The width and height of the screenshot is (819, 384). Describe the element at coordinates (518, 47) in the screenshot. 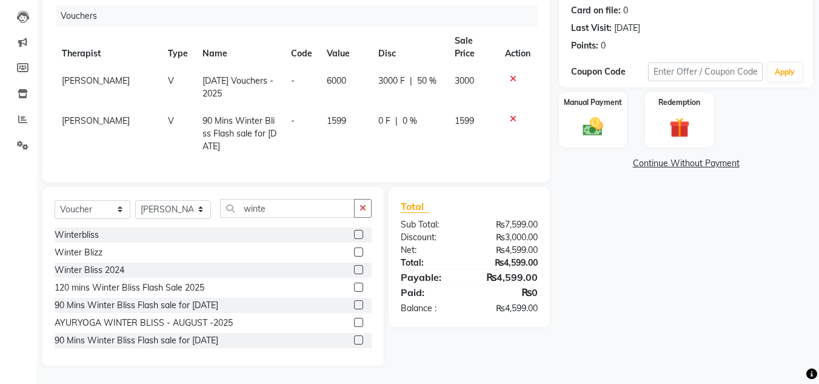

I see `th: Action` at that location.